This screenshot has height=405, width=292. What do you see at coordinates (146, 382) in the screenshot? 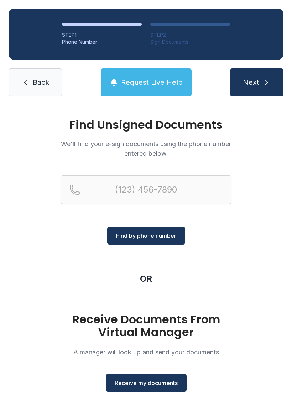
I see `span: Receive my documents` at bounding box center [146, 382].